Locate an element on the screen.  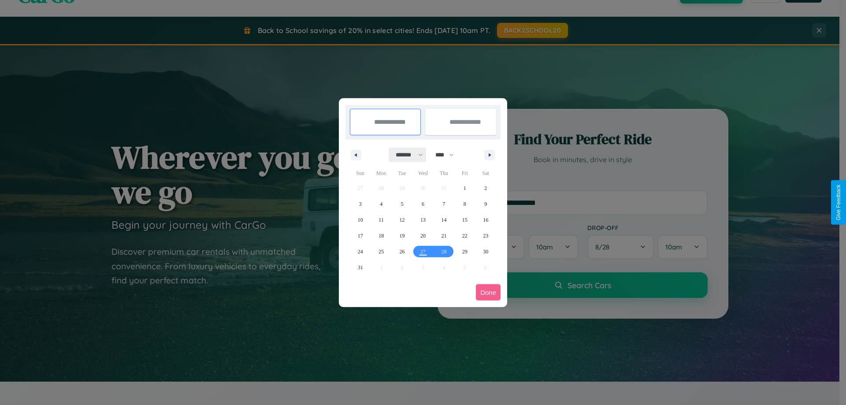
span: 3 is located at coordinates (361, 204).